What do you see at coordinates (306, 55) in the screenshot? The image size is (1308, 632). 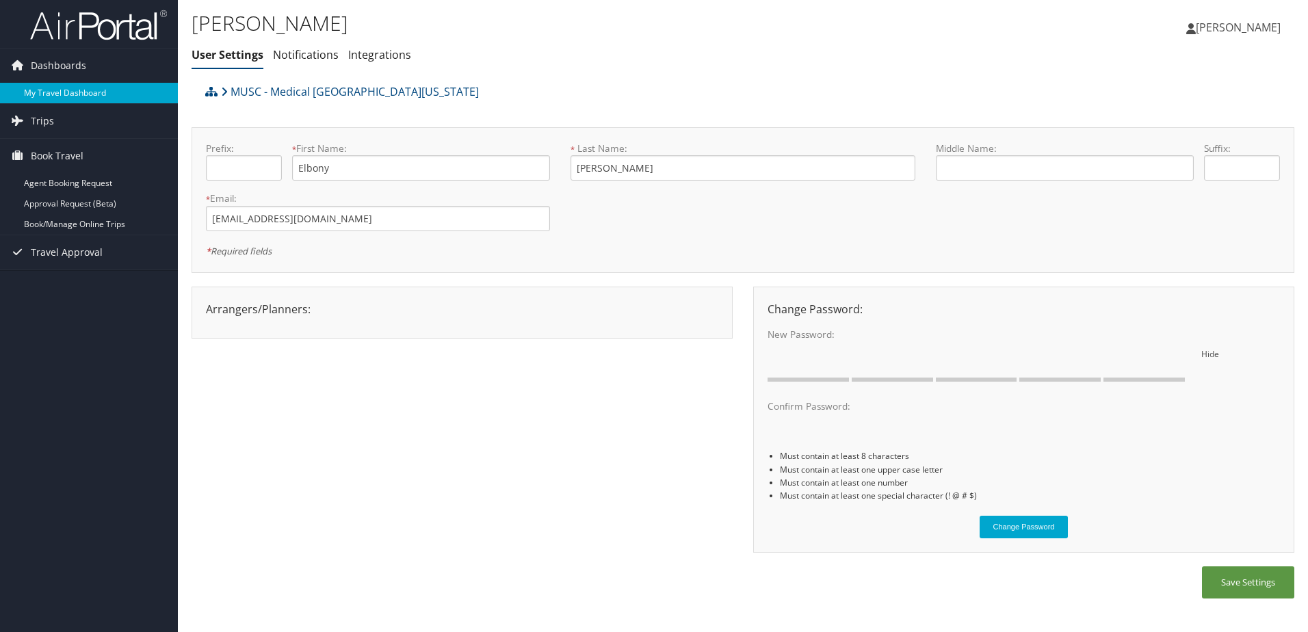 I see `a: Notifications` at bounding box center [306, 55].